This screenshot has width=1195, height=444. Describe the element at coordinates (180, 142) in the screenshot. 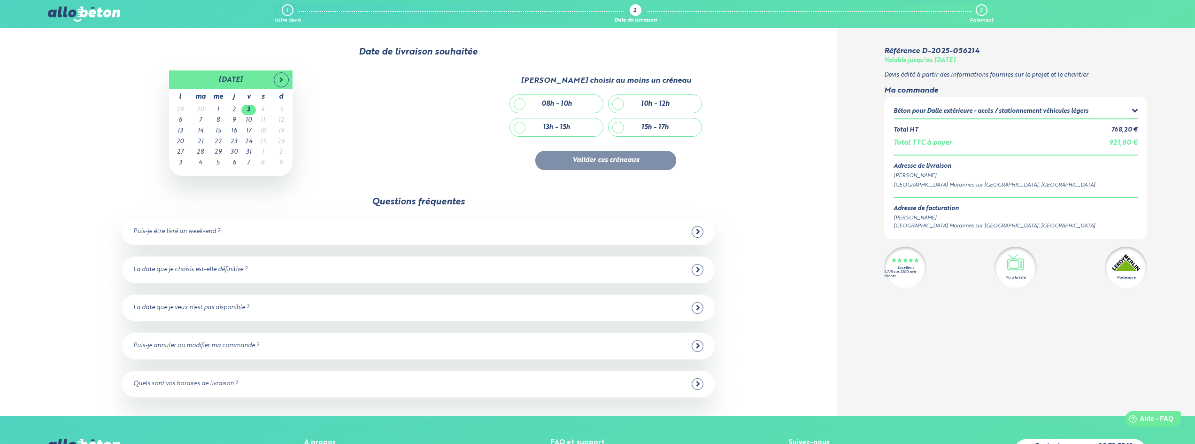

I see `td: 20` at that location.